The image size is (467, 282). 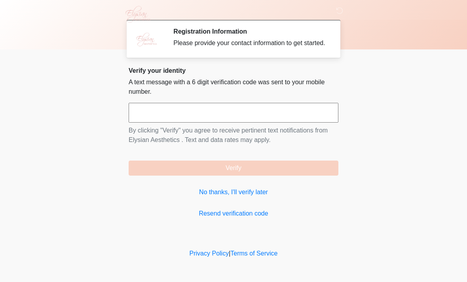 I want to click on button: Verify, so click(x=234, y=168).